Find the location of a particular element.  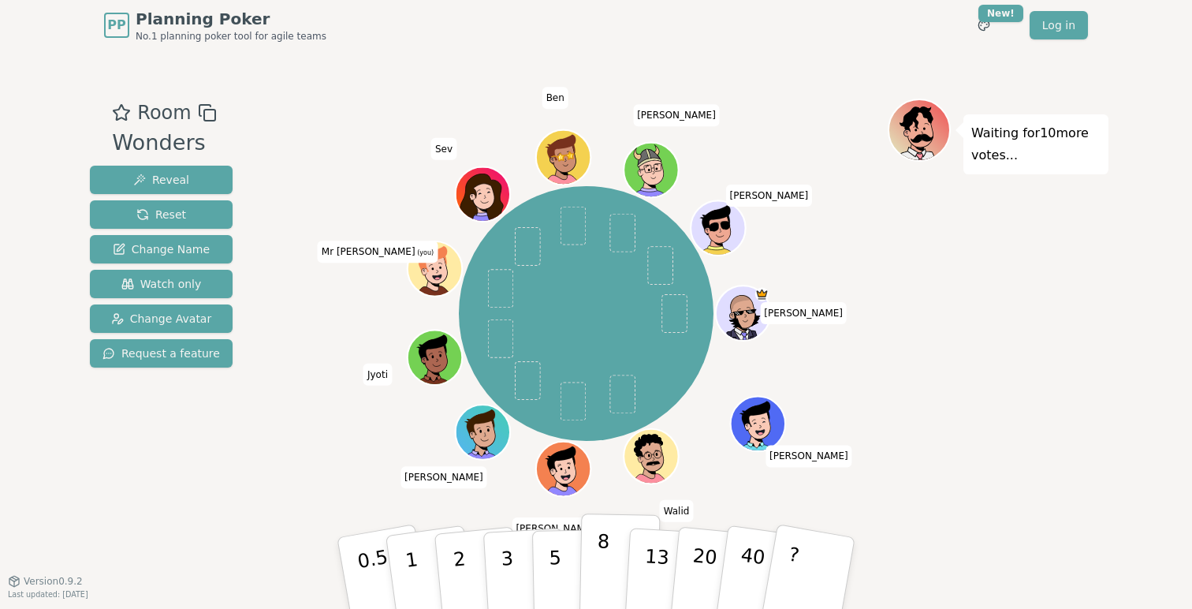

div: Wonders is located at coordinates (164, 143).